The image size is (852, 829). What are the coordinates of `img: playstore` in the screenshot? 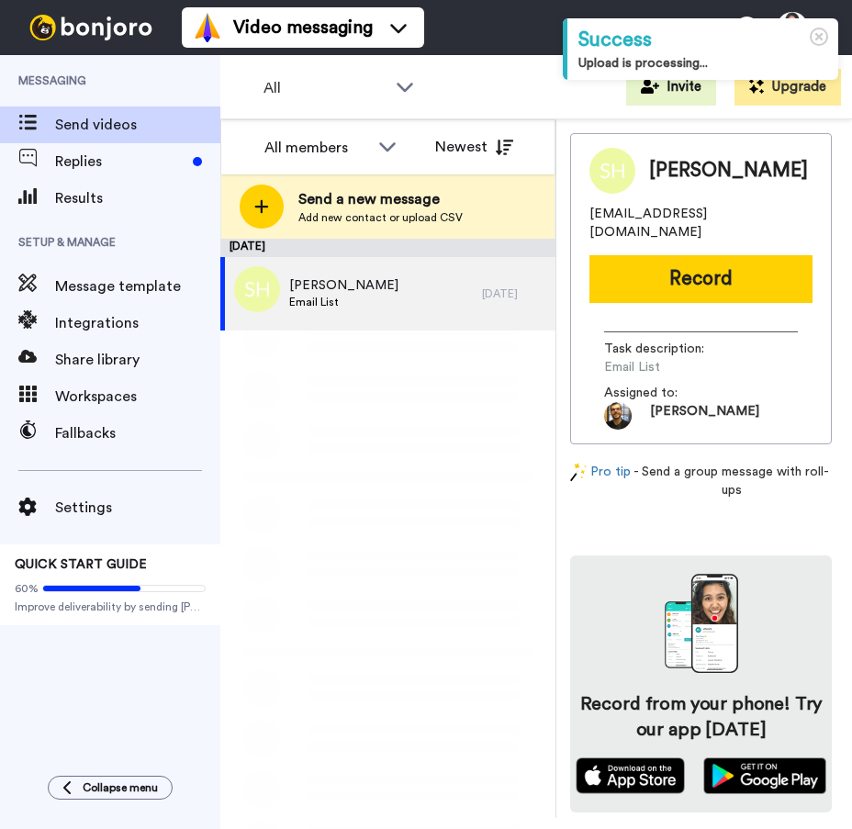 It's located at (765, 776).